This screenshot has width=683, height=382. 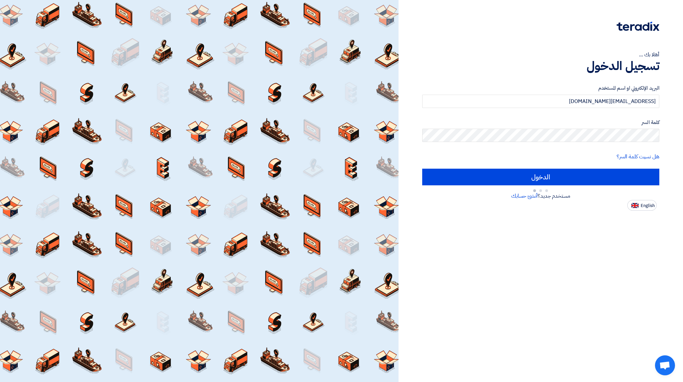 What do you see at coordinates (540, 196) in the screenshot?
I see `div: مستخدم جديد؟` at bounding box center [540, 196].